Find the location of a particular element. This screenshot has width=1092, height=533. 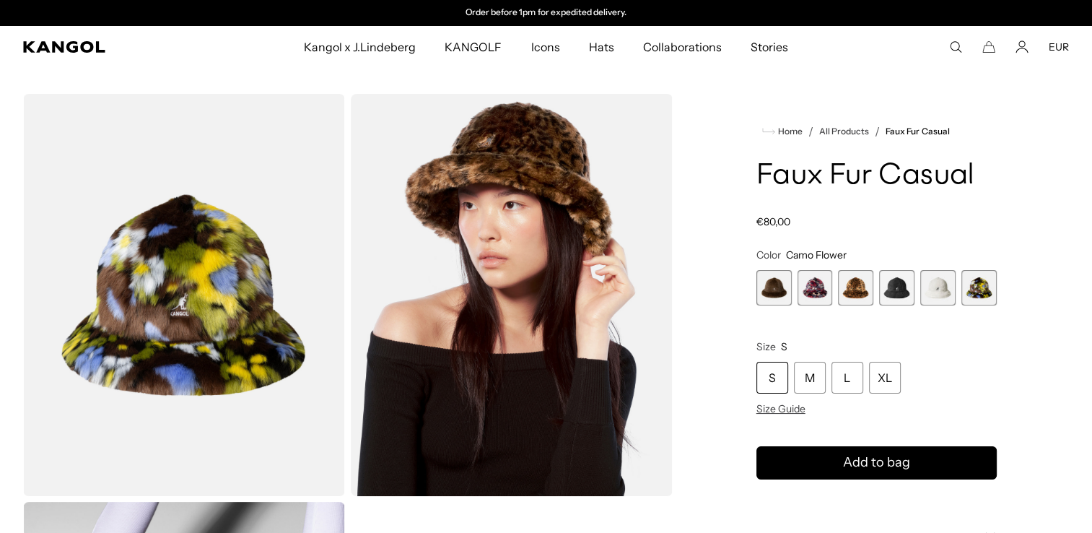

div: 6 of 6 is located at coordinates (979, 287).